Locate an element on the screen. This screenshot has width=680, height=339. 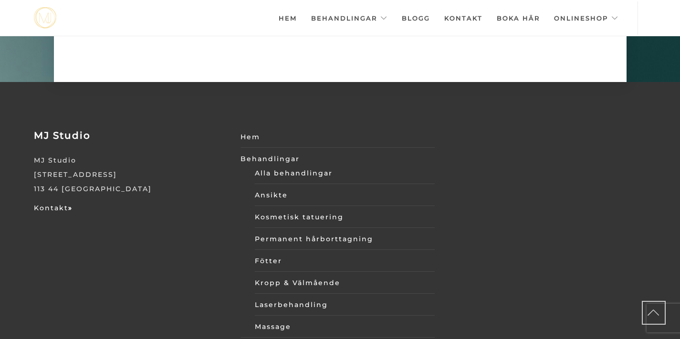
a: Permanent hårborttagning is located at coordinates (344, 239).